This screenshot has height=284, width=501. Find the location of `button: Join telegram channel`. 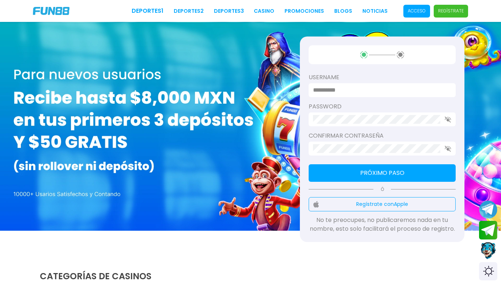

button: Join telegram channel is located at coordinates (488, 210).